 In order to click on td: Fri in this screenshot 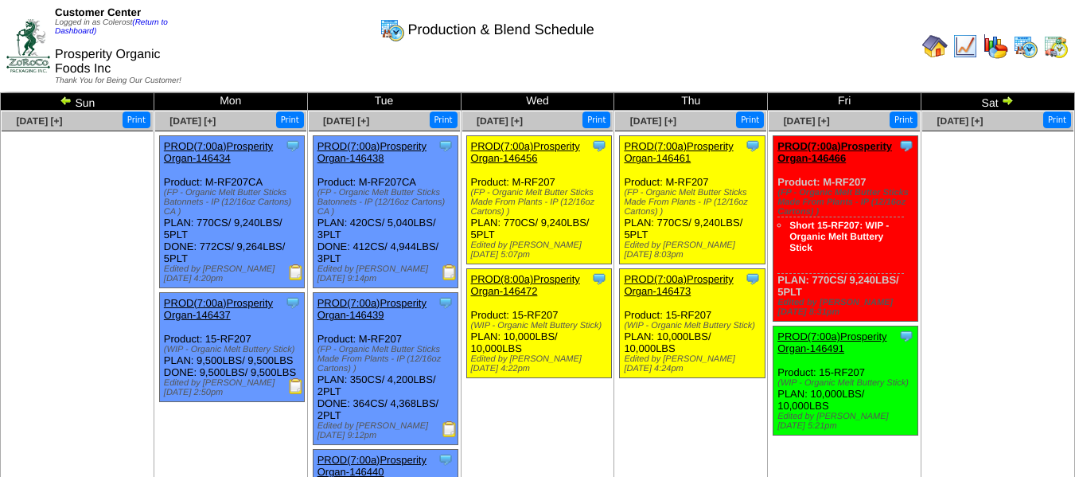, I will do `click(845, 102)`.